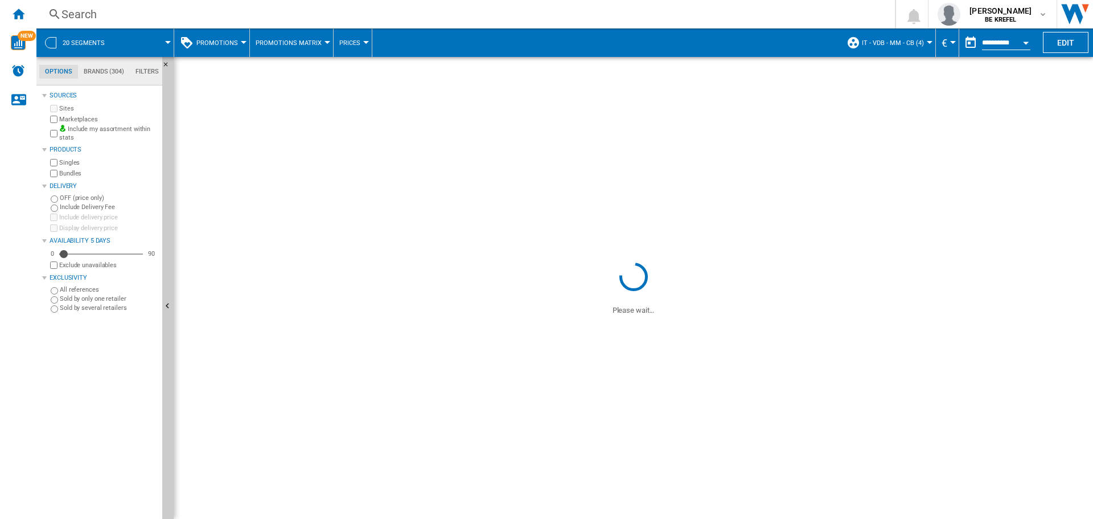 The width and height of the screenshot is (1093, 519). What do you see at coordinates (970, 43) in the screenshot?
I see `button: md-calendar` at bounding box center [970, 43].